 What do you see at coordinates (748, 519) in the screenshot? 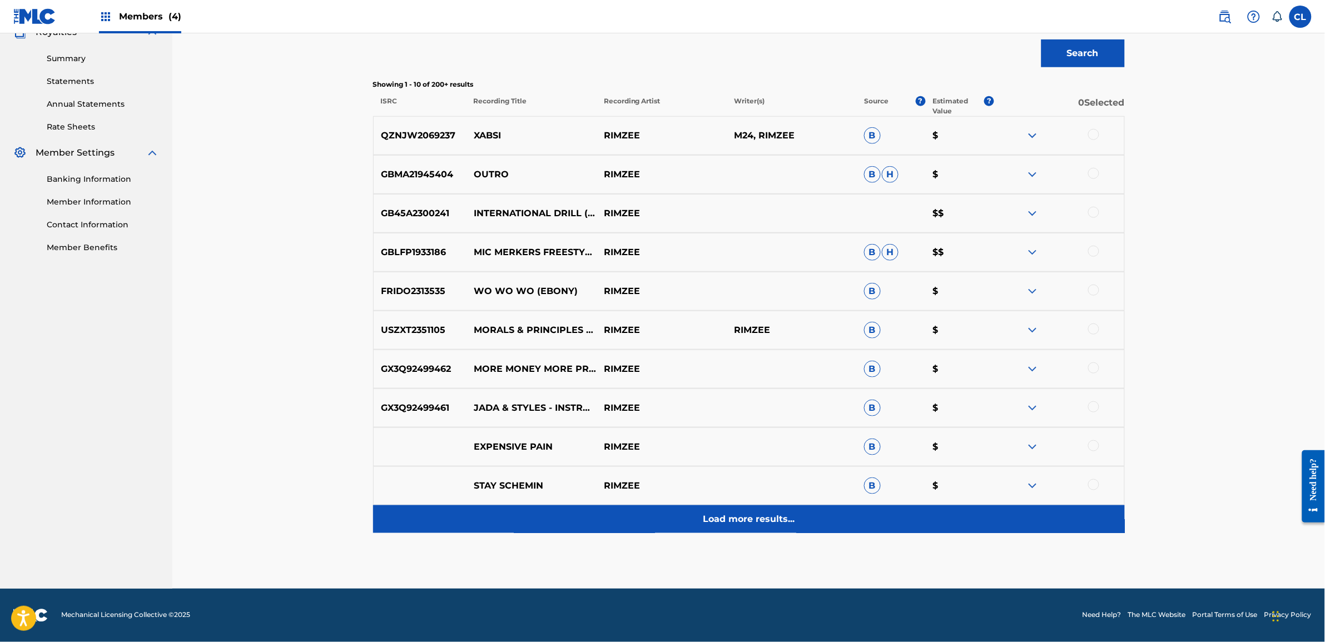
I see `p: Load more results...` at bounding box center [748, 519].